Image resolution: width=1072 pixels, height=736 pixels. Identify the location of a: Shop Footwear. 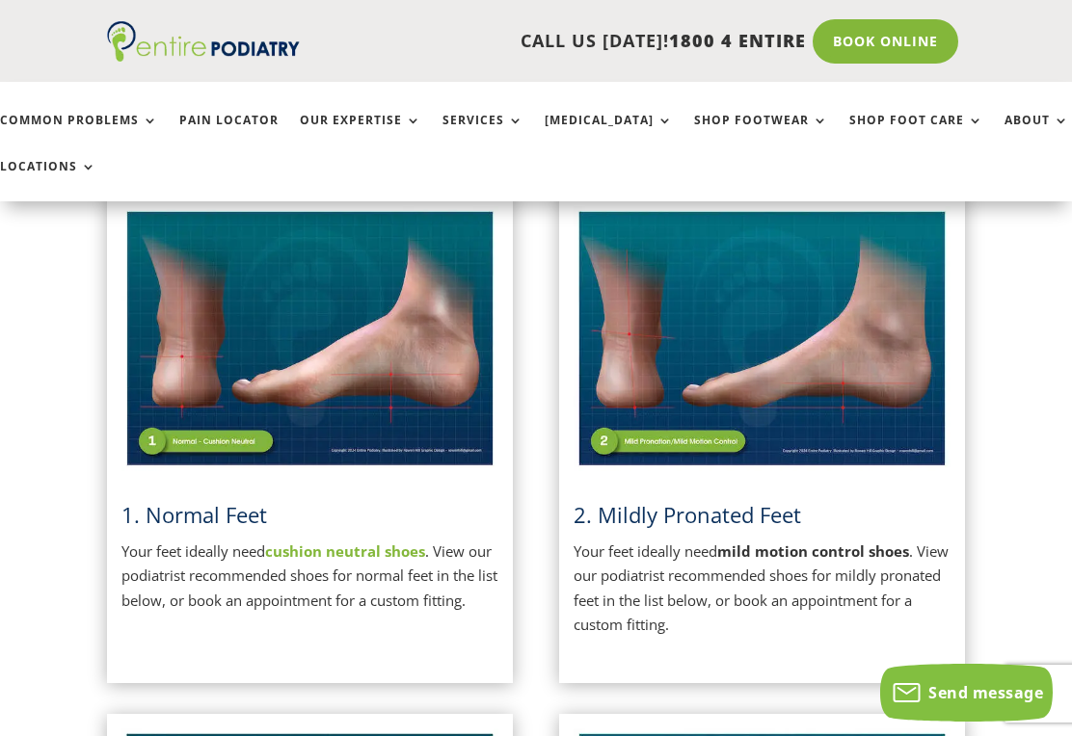
(761, 134).